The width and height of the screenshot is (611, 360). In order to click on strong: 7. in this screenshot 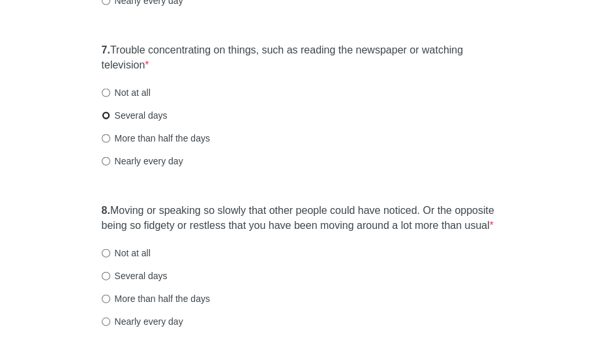, I will do `click(106, 50)`.